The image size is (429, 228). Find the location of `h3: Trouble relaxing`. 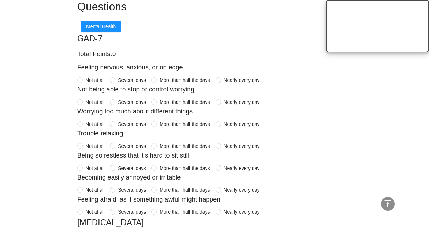

h3: Trouble relaxing is located at coordinates (215, 133).